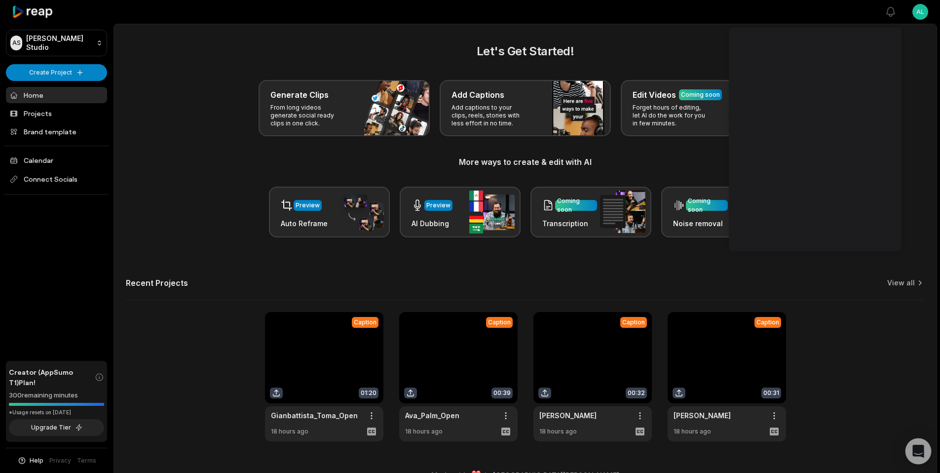 The height and width of the screenshot is (473, 940). Describe the element at coordinates (490, 115) in the screenshot. I see `p: Add captions to your clips, reels, stories with less effort in no time.` at that location.